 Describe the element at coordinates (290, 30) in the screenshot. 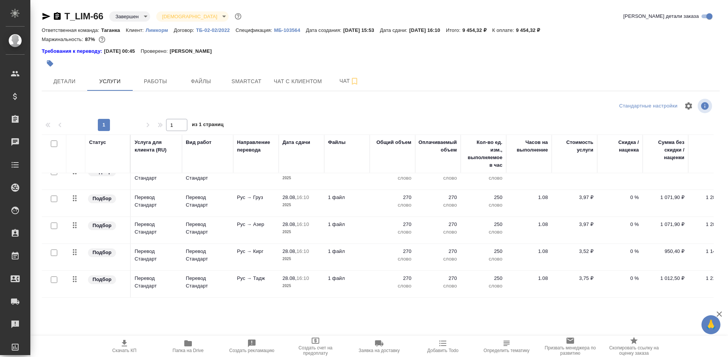

I see `a: МБ-103564` at that location.